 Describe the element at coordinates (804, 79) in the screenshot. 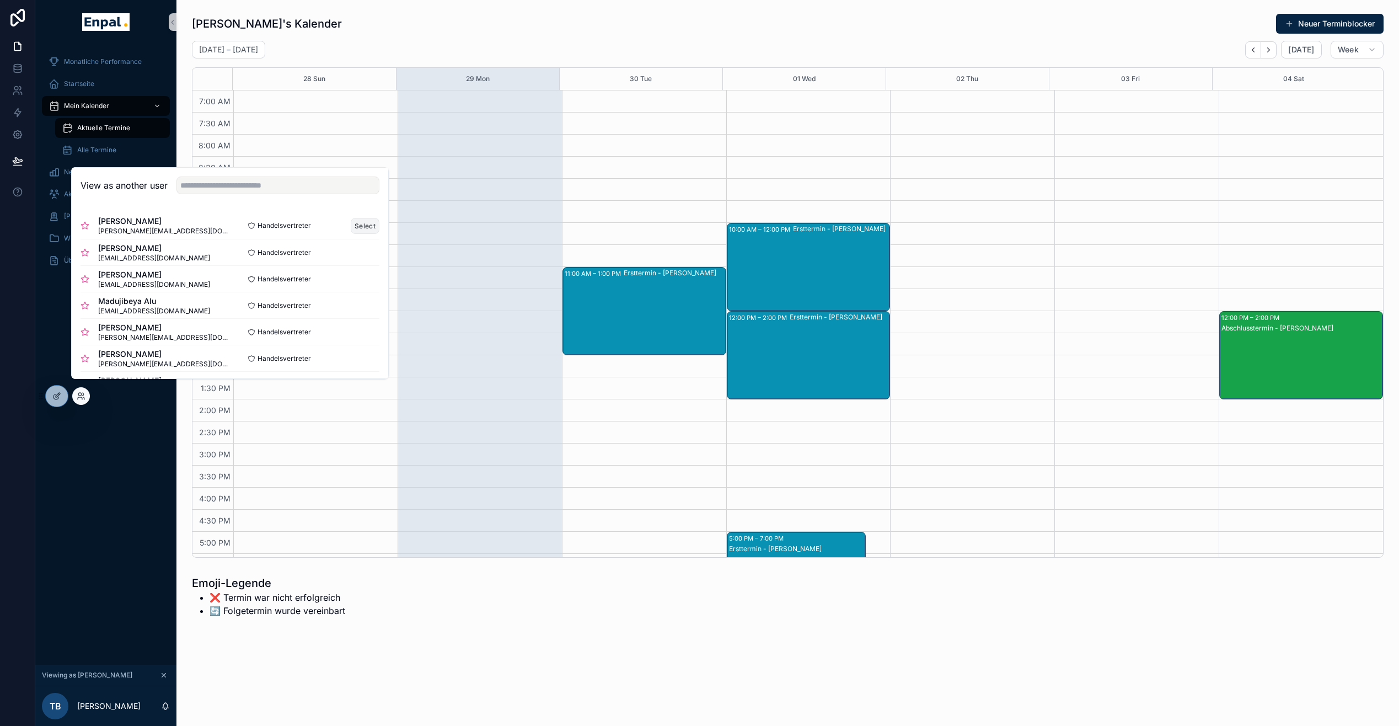

I see `div: 01 Wed` at that location.